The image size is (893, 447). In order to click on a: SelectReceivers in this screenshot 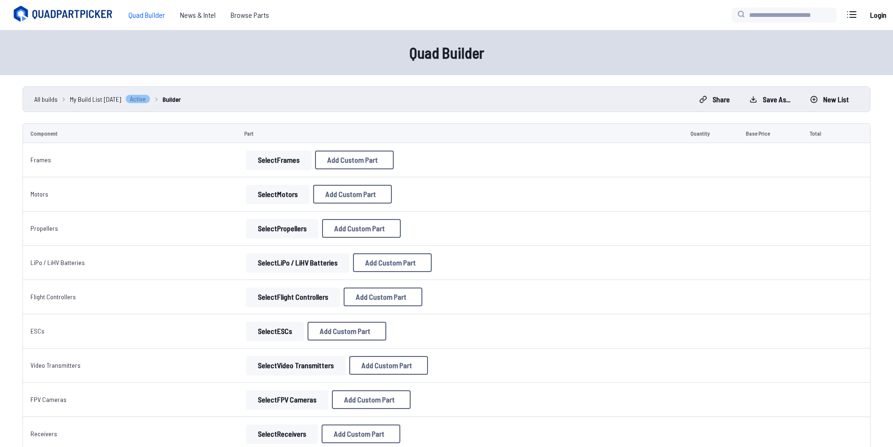, I will do `click(282, 434)`.